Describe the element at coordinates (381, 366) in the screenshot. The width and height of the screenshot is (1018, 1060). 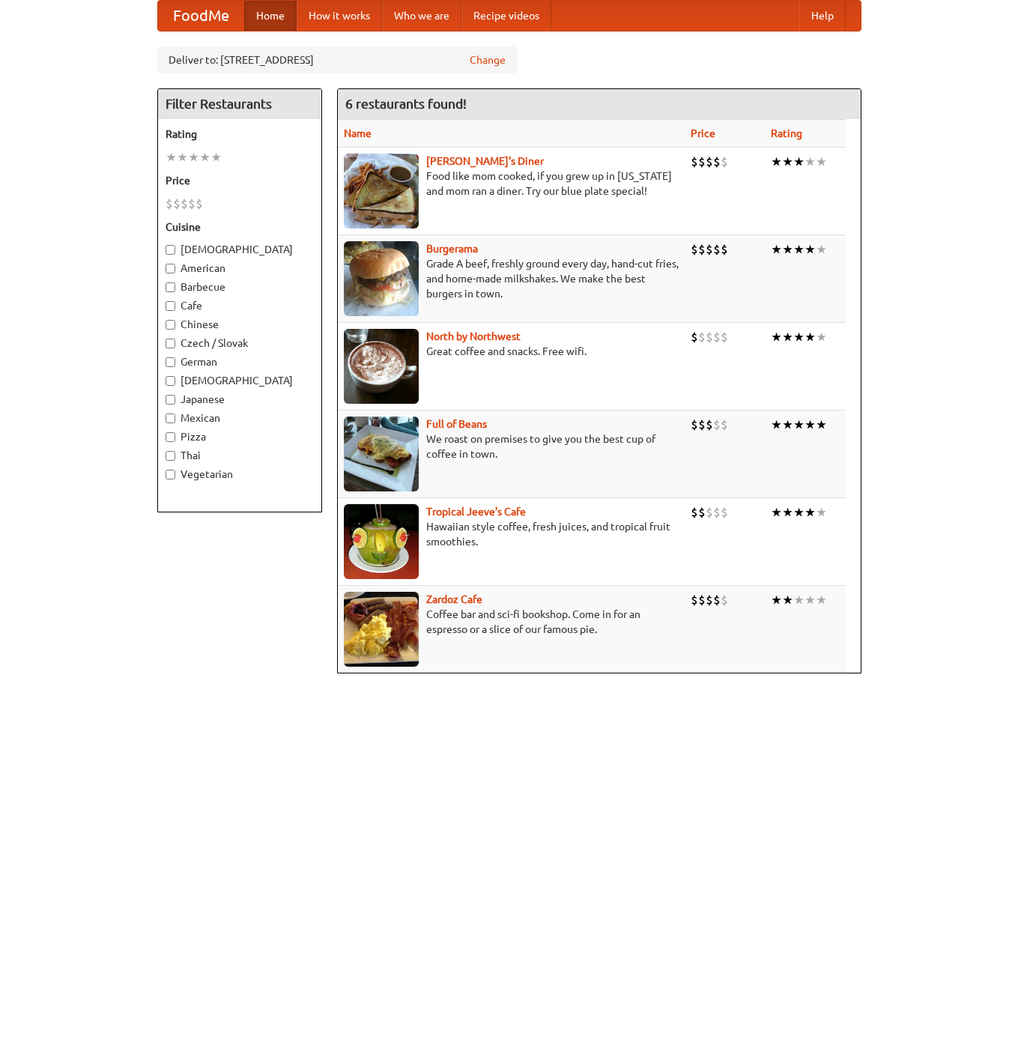
I see `img: north.jpg` at that location.